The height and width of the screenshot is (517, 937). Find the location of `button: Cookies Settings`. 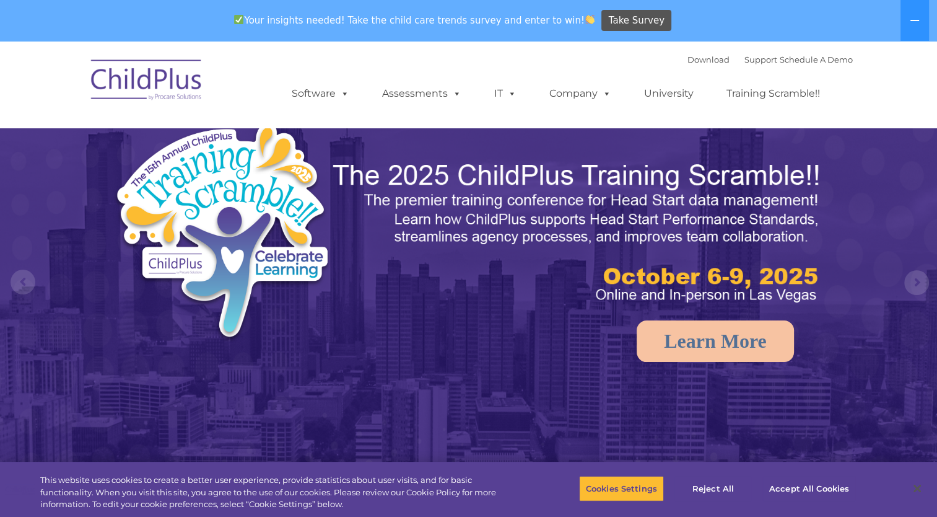

button: Cookies Settings is located at coordinates (621, 488).